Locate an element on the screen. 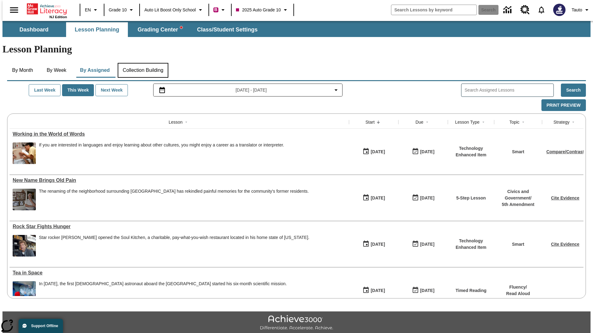 The width and height of the screenshot is (593, 333). button: Grade: Grade 10, Select a grade is located at coordinates (122, 10).